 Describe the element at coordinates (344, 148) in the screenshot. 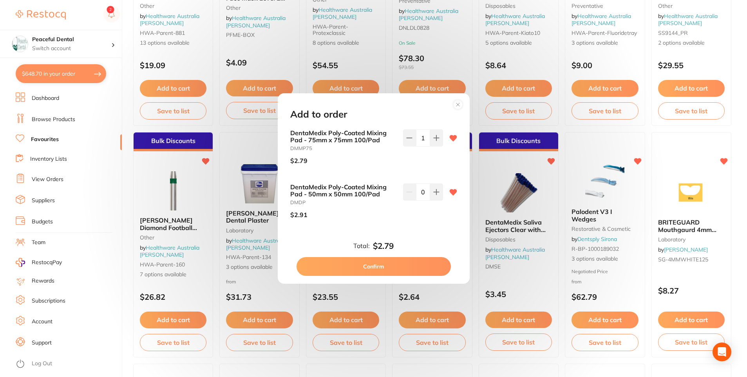

I see `small: DMMP75` at that location.